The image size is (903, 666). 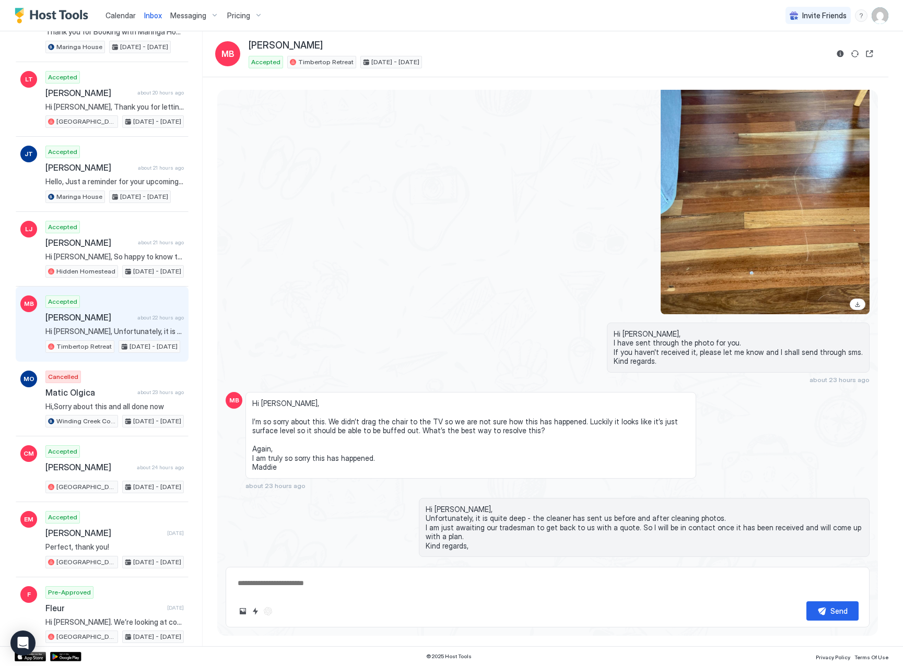 I want to click on span: about 24 hours ago, so click(x=160, y=467).